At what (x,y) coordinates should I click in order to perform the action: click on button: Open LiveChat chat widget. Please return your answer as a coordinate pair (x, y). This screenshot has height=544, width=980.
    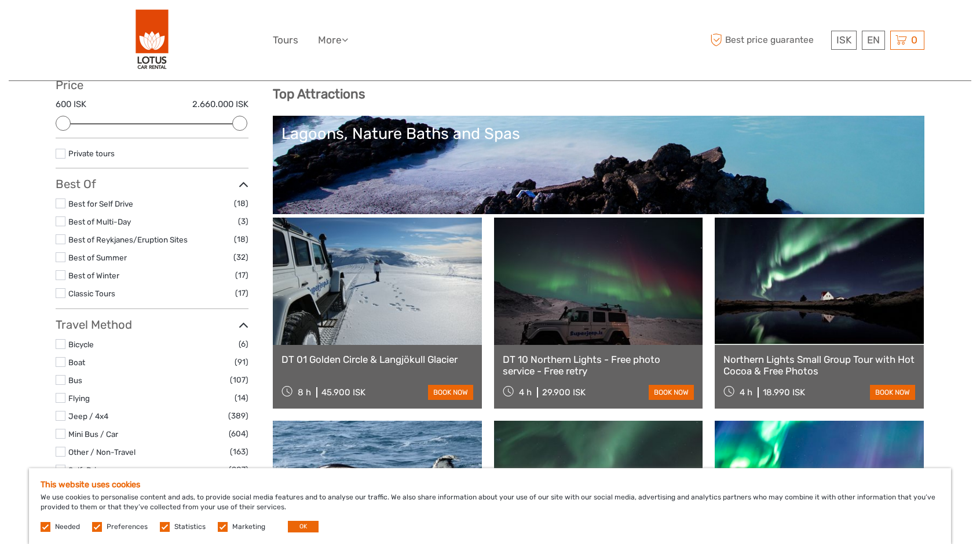
    Looking at the image, I should click on (140, 25).